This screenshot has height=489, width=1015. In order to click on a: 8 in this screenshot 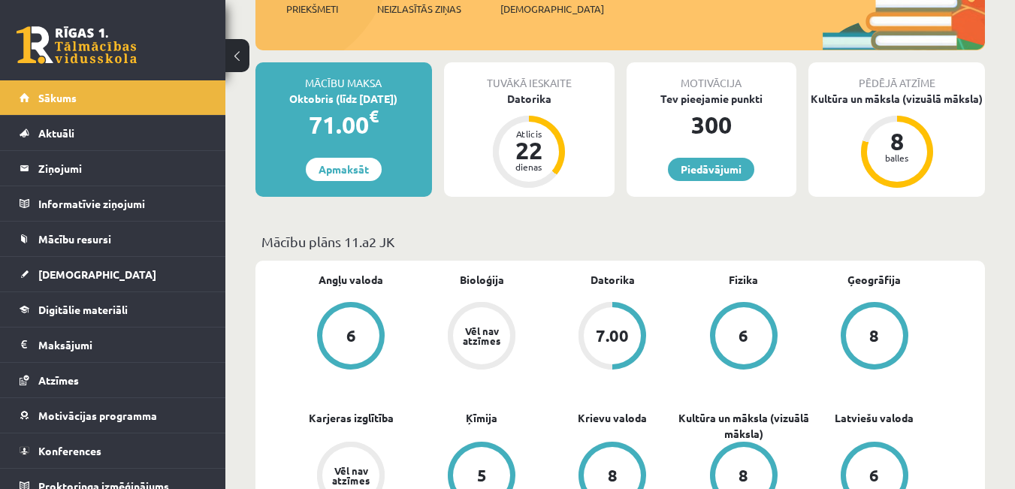, I will do `click(874, 337)`.